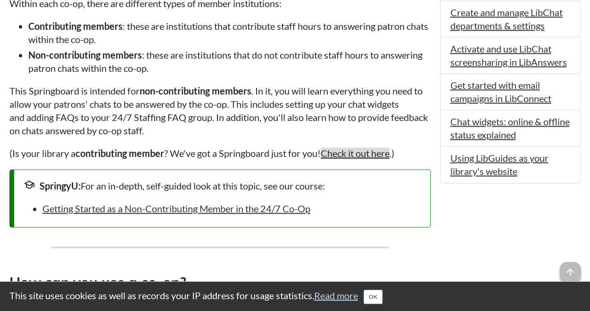 Image resolution: width=590 pixels, height=311 pixels. I want to click on a: Get started with email campaigns in LibConnect, so click(501, 92).